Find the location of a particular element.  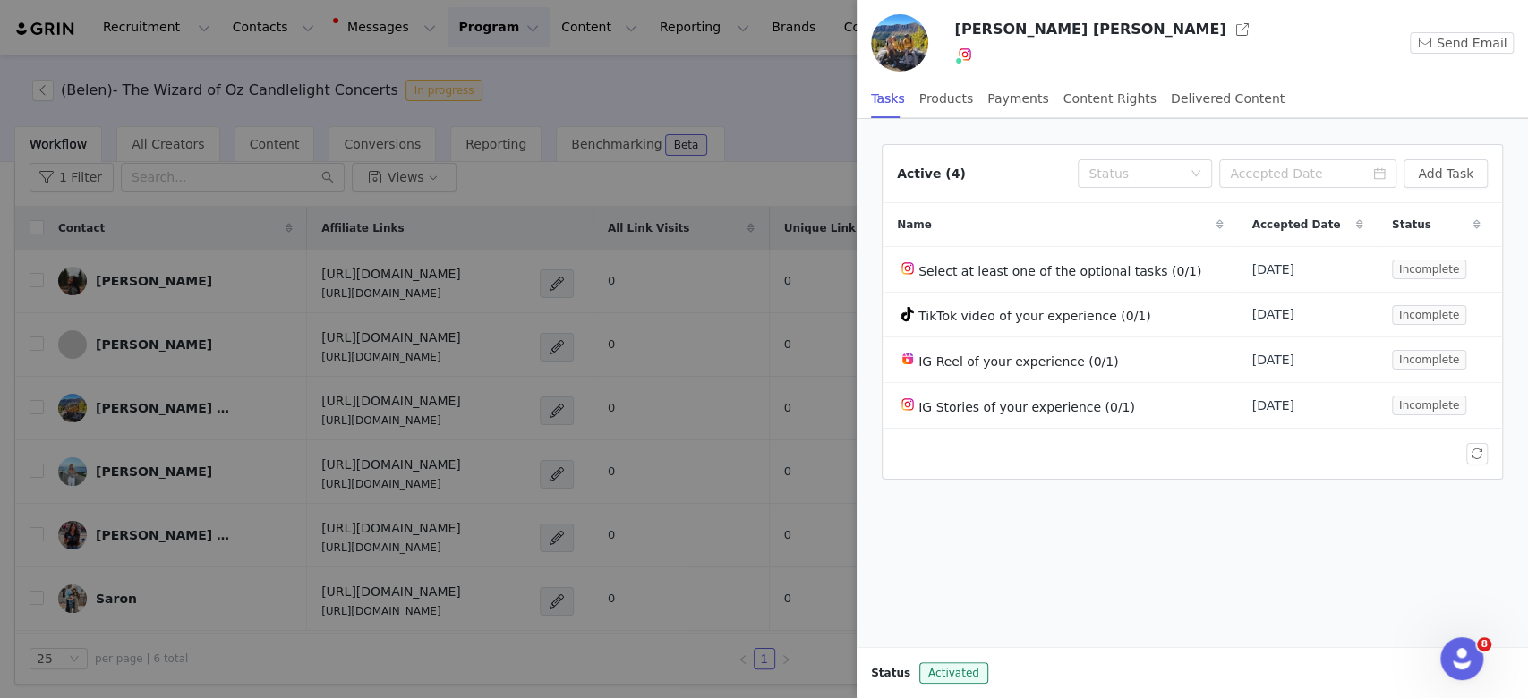

div: Products is located at coordinates (946, 98).